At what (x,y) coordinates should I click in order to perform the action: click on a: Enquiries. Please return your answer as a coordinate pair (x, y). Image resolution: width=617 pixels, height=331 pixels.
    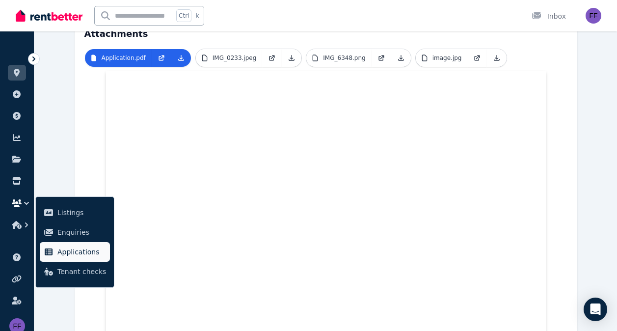
    Looking at the image, I should click on (75, 232).